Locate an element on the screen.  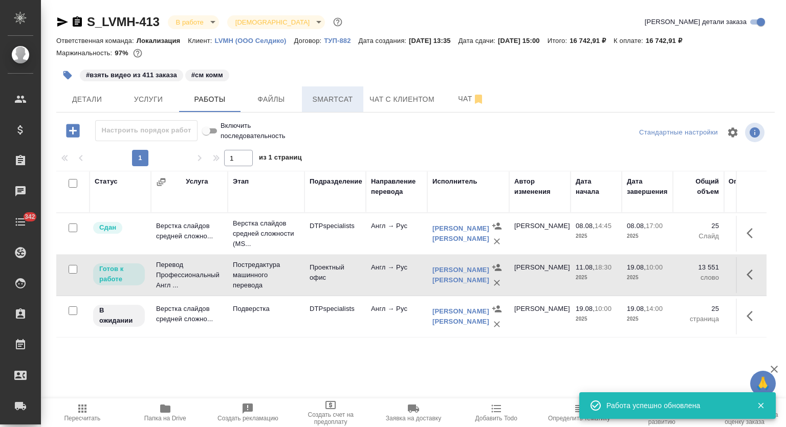
p: 97% is located at coordinates (122, 53).